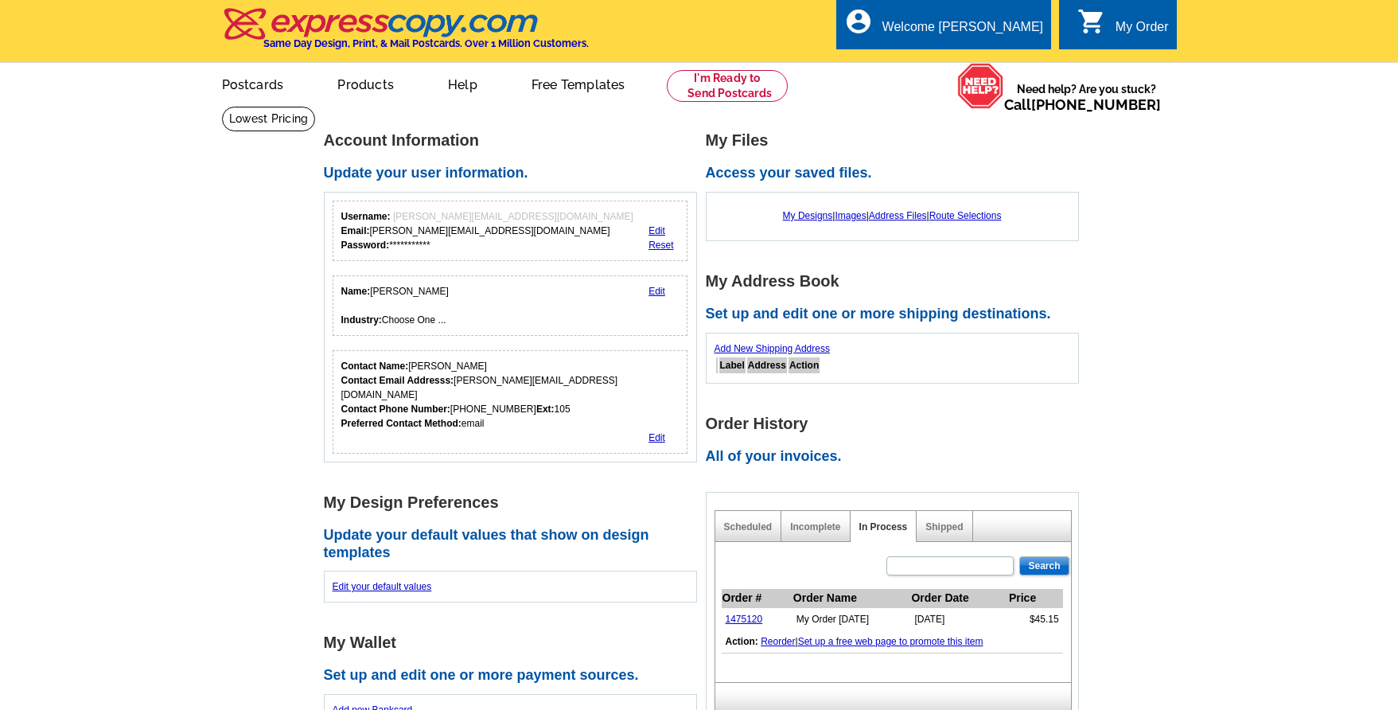  What do you see at coordinates (510, 231) in the screenshot?
I see `div: Your login information.` at bounding box center [510, 231].